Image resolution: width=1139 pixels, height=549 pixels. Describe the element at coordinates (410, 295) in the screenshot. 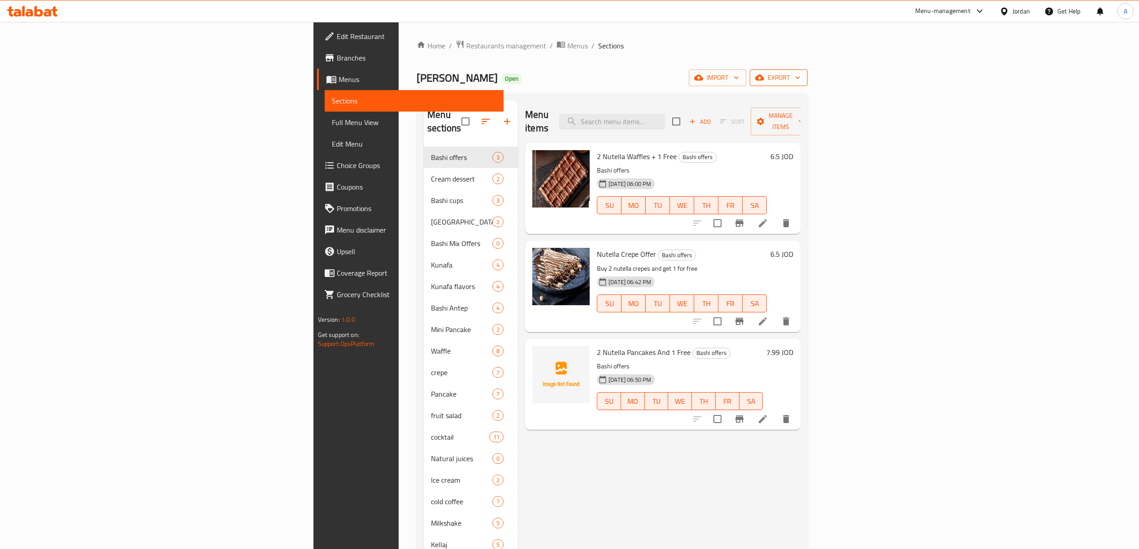

I see `a: Grocery Checklist` at that location.